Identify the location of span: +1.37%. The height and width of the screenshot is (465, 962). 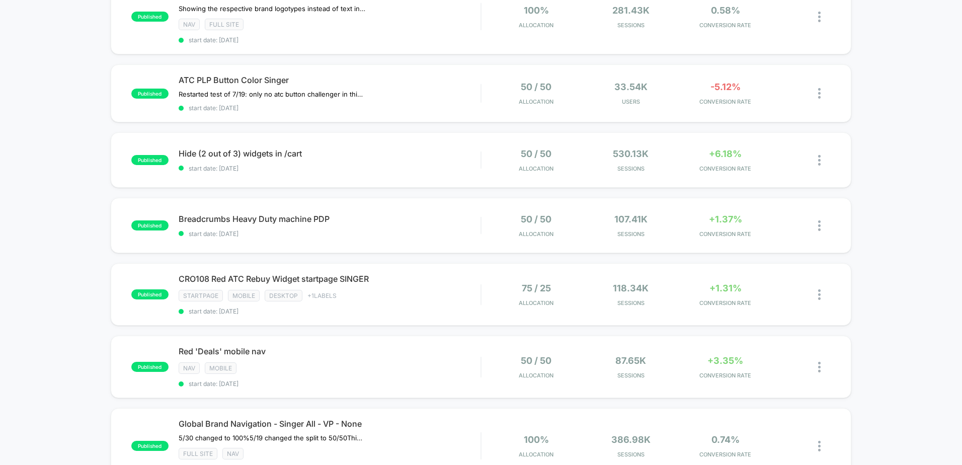
(726, 219).